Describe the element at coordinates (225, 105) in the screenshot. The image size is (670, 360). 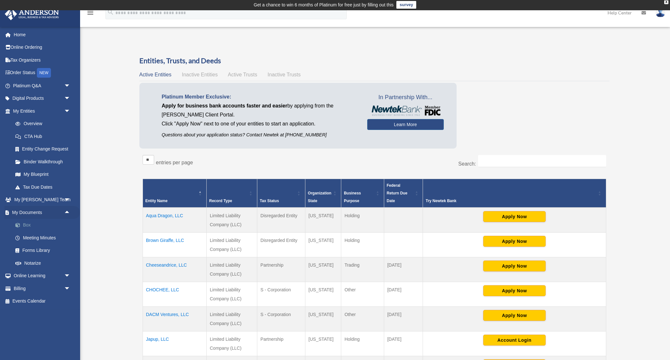
I see `span: Apply for business bank accounts faster and easier` at that location.